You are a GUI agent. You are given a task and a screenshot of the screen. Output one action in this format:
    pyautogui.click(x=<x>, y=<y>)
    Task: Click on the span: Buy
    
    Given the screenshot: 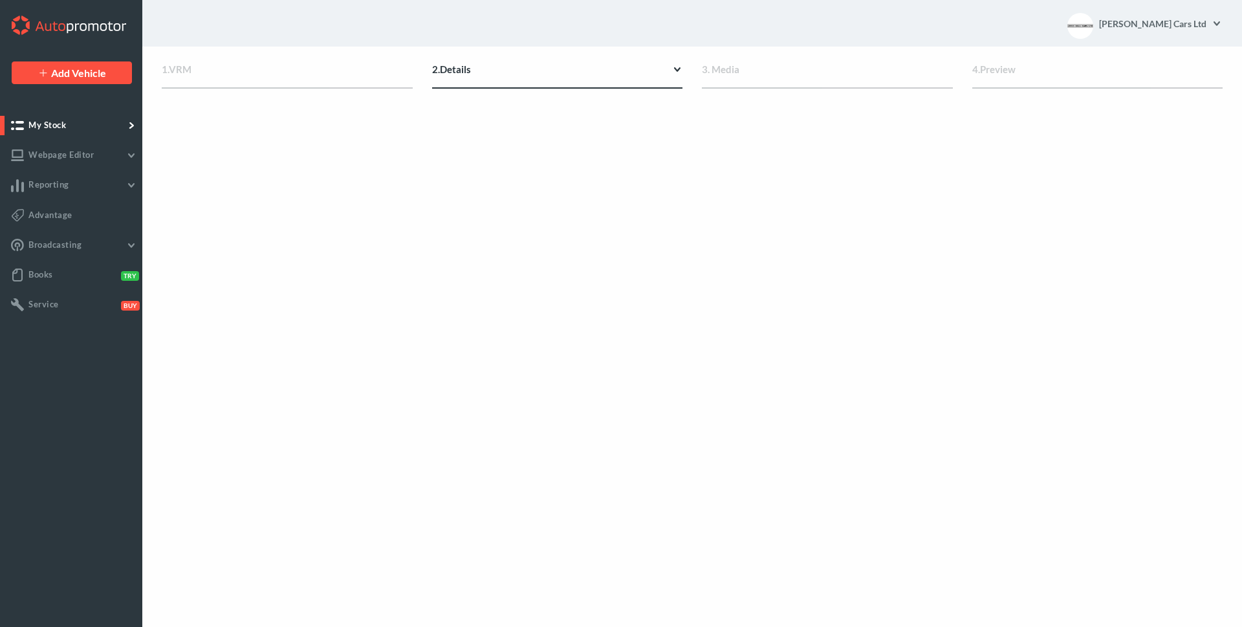 What is the action you would take?
    pyautogui.click(x=130, y=305)
    